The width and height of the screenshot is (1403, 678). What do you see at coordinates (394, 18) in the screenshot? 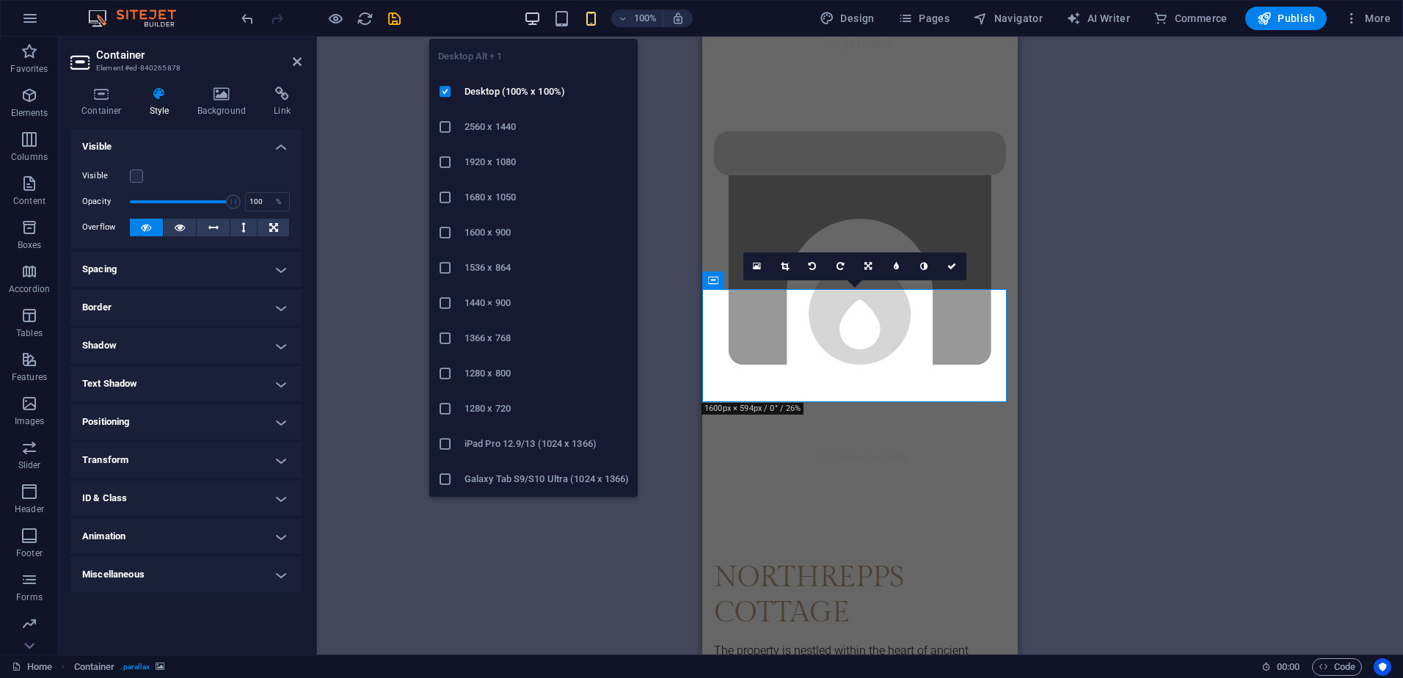
I see `button: save` at bounding box center [394, 18].